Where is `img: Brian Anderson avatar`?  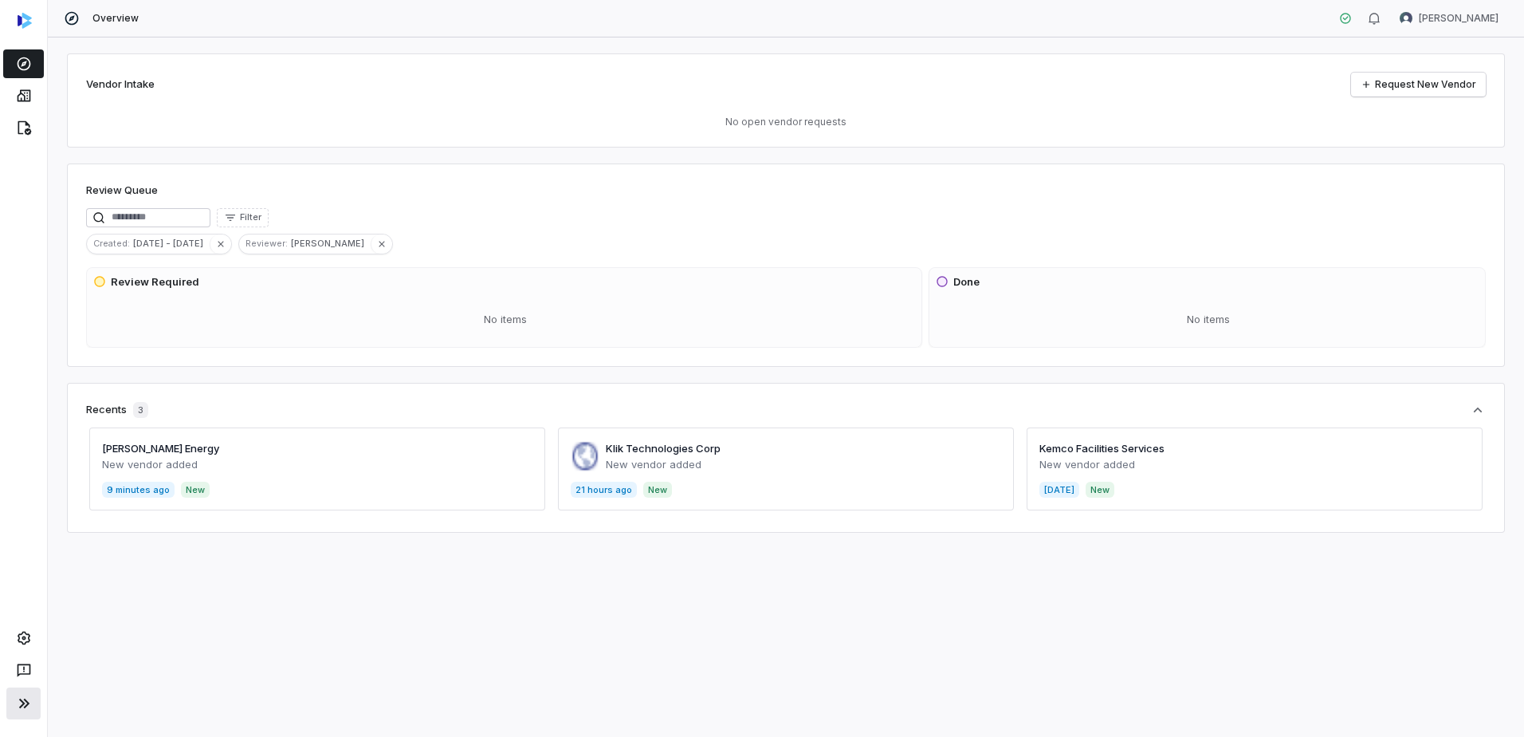 img: Brian Anderson avatar is located at coordinates (1406, 18).